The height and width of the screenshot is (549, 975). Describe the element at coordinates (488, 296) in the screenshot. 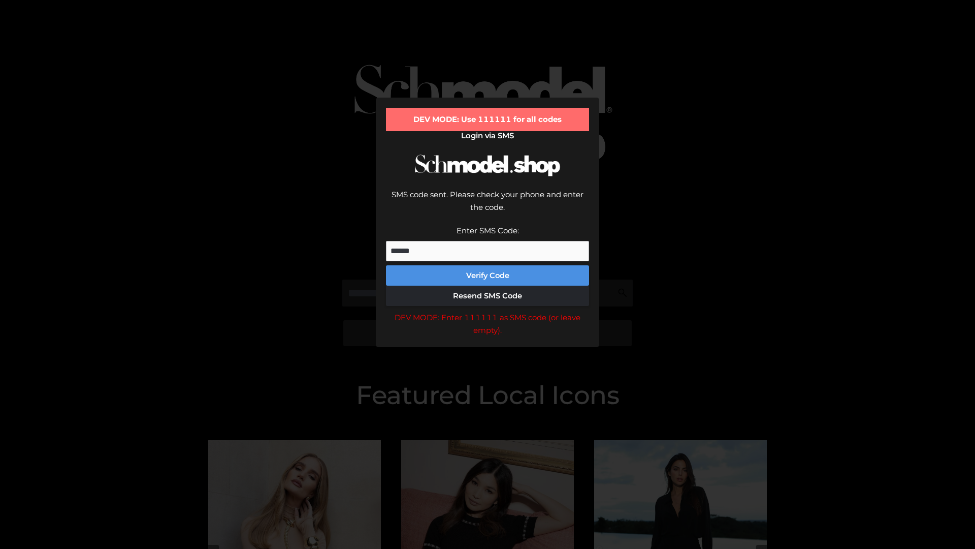

I see `button: Resend SMS Code` at that location.